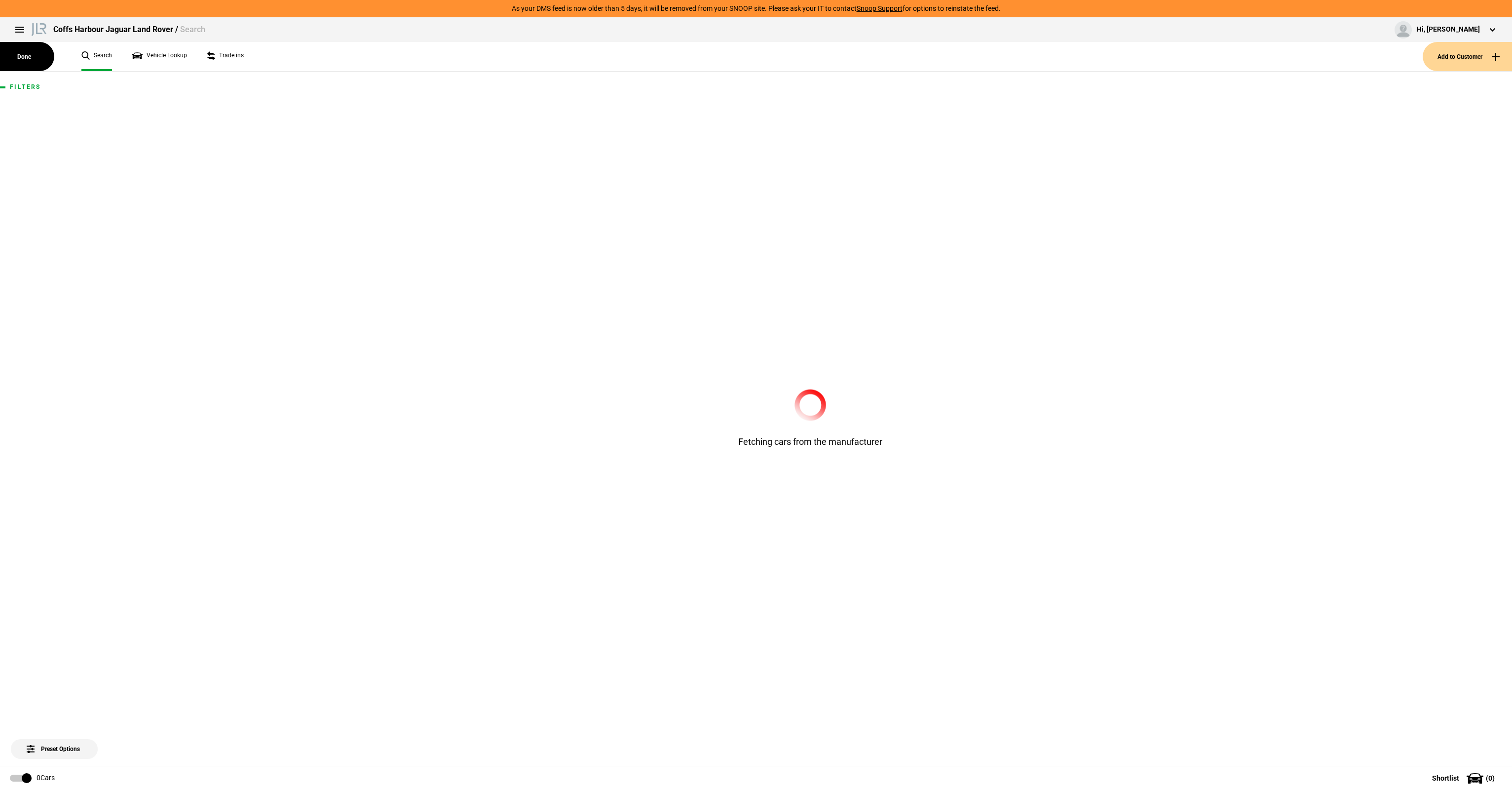 The image size is (1512, 791). What do you see at coordinates (1465, 777) in the screenshot?
I see `button: Shortlist(0)` at bounding box center [1465, 777].